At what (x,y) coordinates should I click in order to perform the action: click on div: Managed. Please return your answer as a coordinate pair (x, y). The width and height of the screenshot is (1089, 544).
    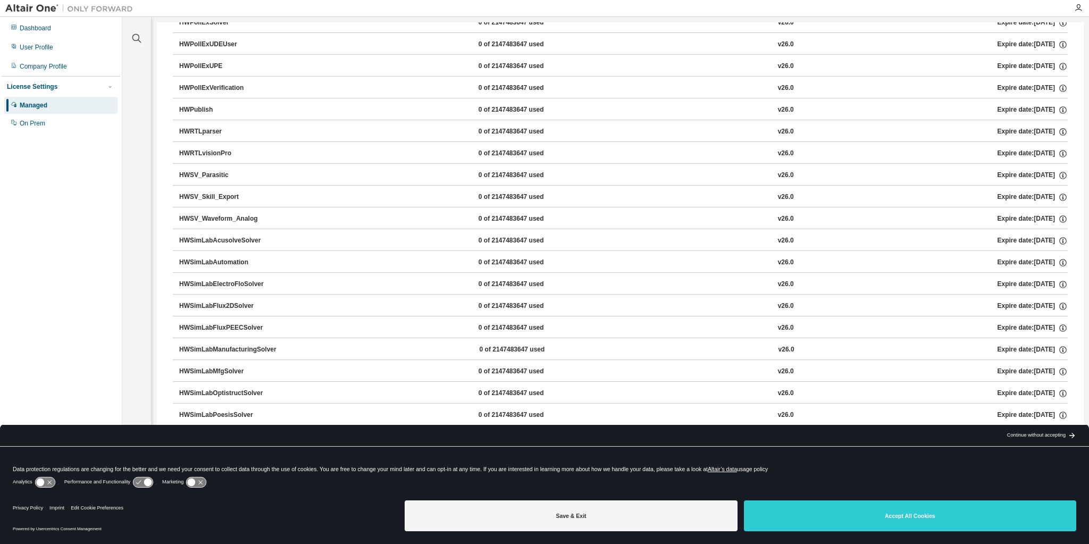
    Looking at the image, I should click on (34, 105).